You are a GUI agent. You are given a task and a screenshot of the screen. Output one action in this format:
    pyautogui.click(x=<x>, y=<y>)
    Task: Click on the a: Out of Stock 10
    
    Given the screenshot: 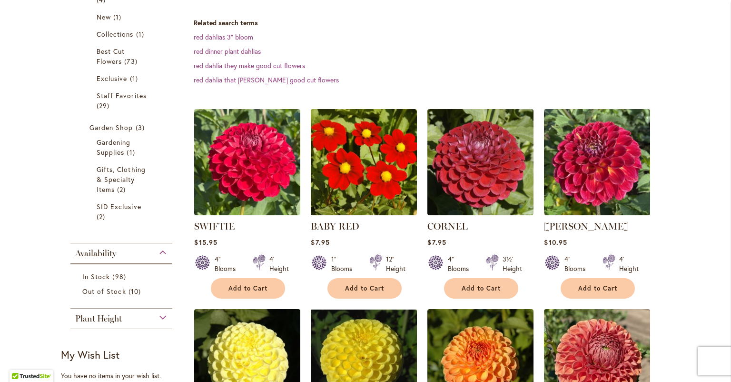 What is the action you would take?
    pyautogui.click(x=122, y=291)
    